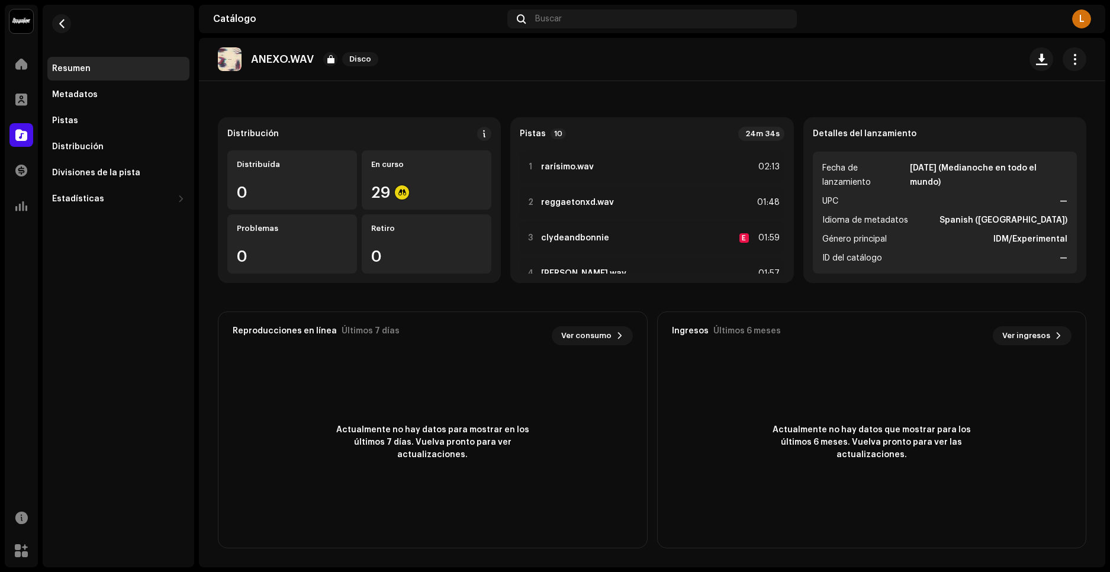 The image size is (1110, 572). I want to click on span: UPC, so click(830, 201).